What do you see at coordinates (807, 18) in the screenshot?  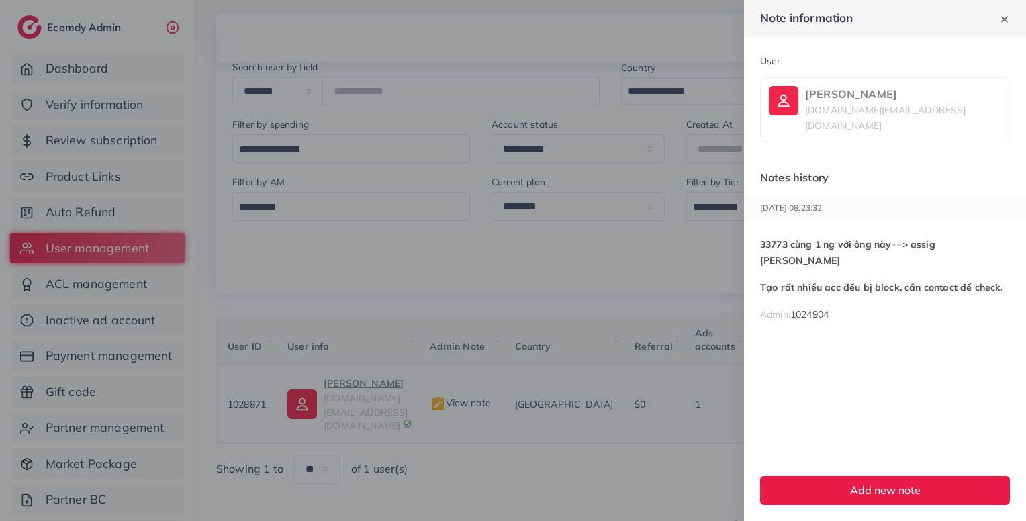 I see `h5: Note information` at bounding box center [807, 18].